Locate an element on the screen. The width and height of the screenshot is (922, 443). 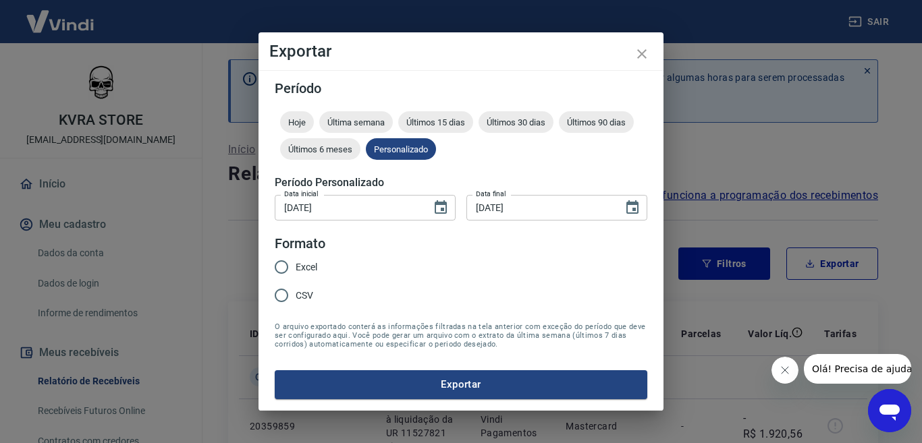
div: Personalizado is located at coordinates (401, 149).